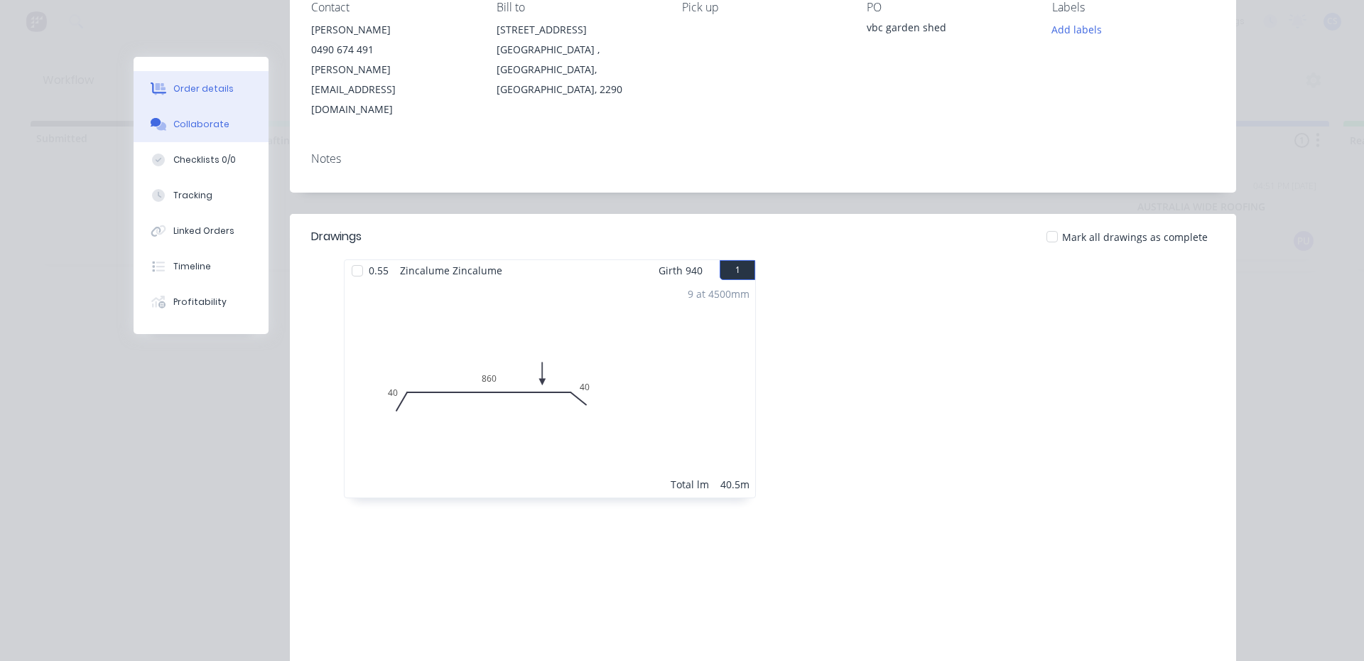 The image size is (1364, 661). I want to click on div: 40.5m, so click(735, 484).